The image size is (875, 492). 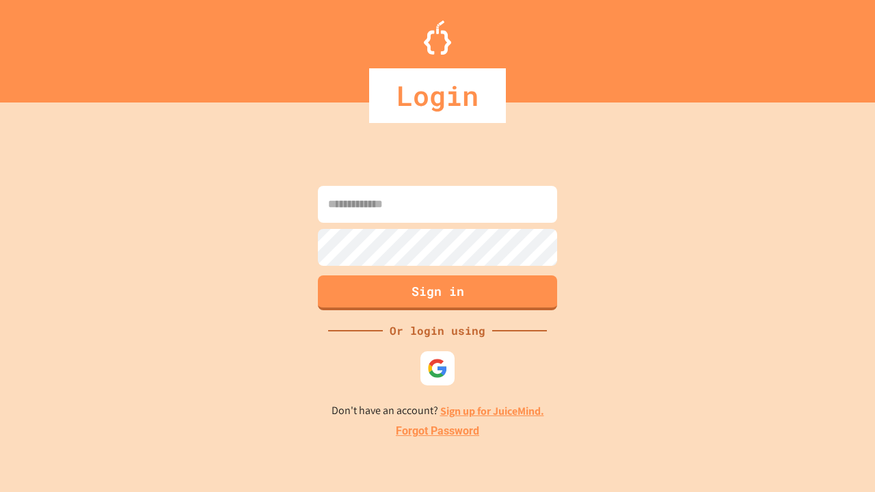 I want to click on p: Don't have an account?, so click(x=437, y=411).